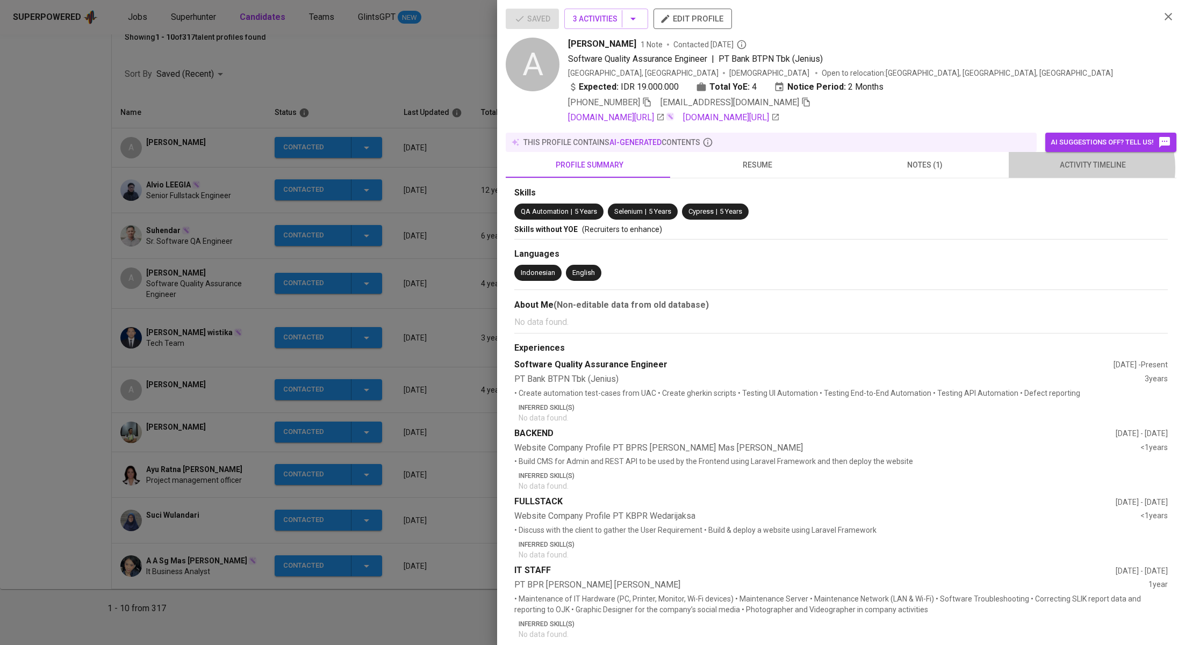  Describe the element at coordinates (538, 273) in the screenshot. I see `div: Indonesian` at that location.